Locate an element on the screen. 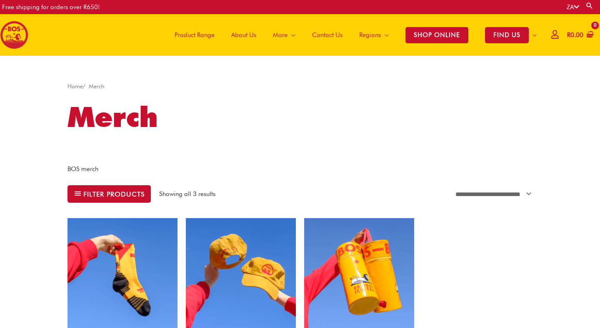 The image size is (600, 328). a: More is located at coordinates (284, 35).